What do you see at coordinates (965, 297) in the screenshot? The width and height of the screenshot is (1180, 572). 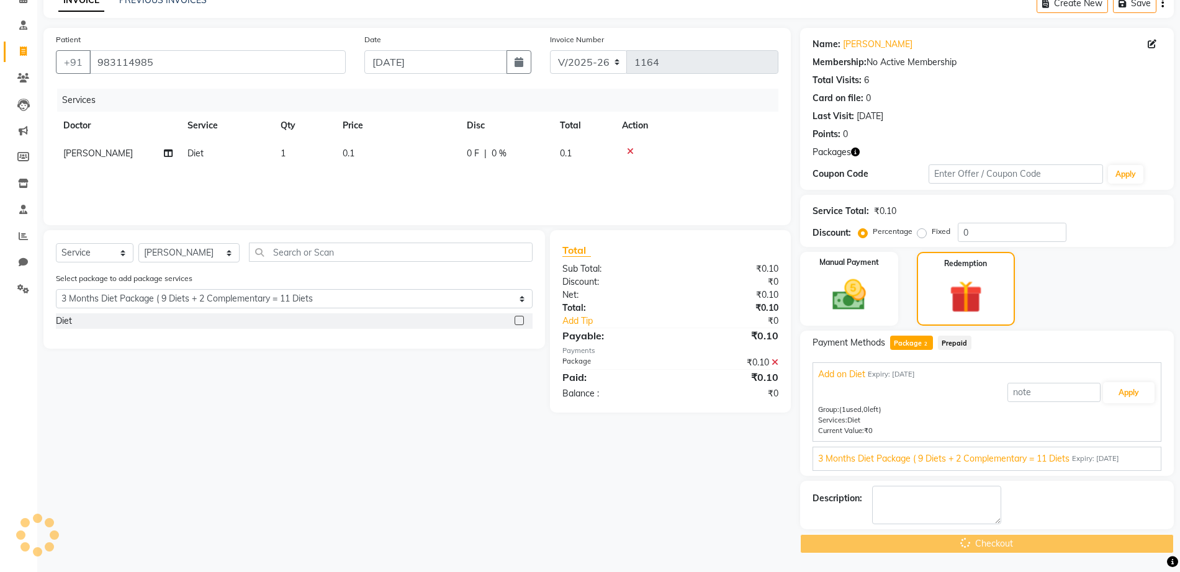 I see `img: _gift.svg` at bounding box center [965, 297].